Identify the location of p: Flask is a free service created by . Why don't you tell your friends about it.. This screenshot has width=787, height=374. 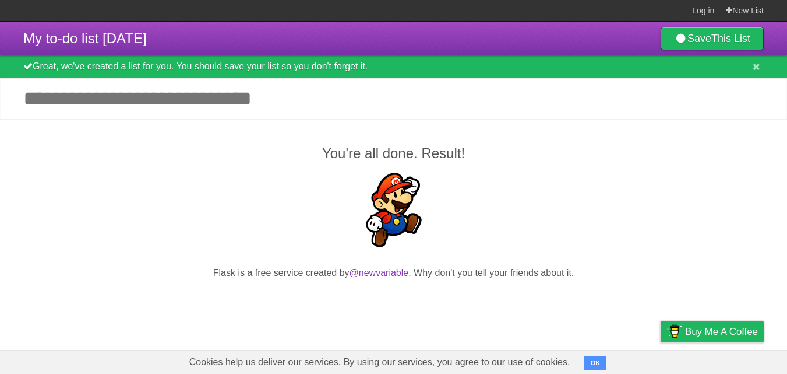
(393, 273).